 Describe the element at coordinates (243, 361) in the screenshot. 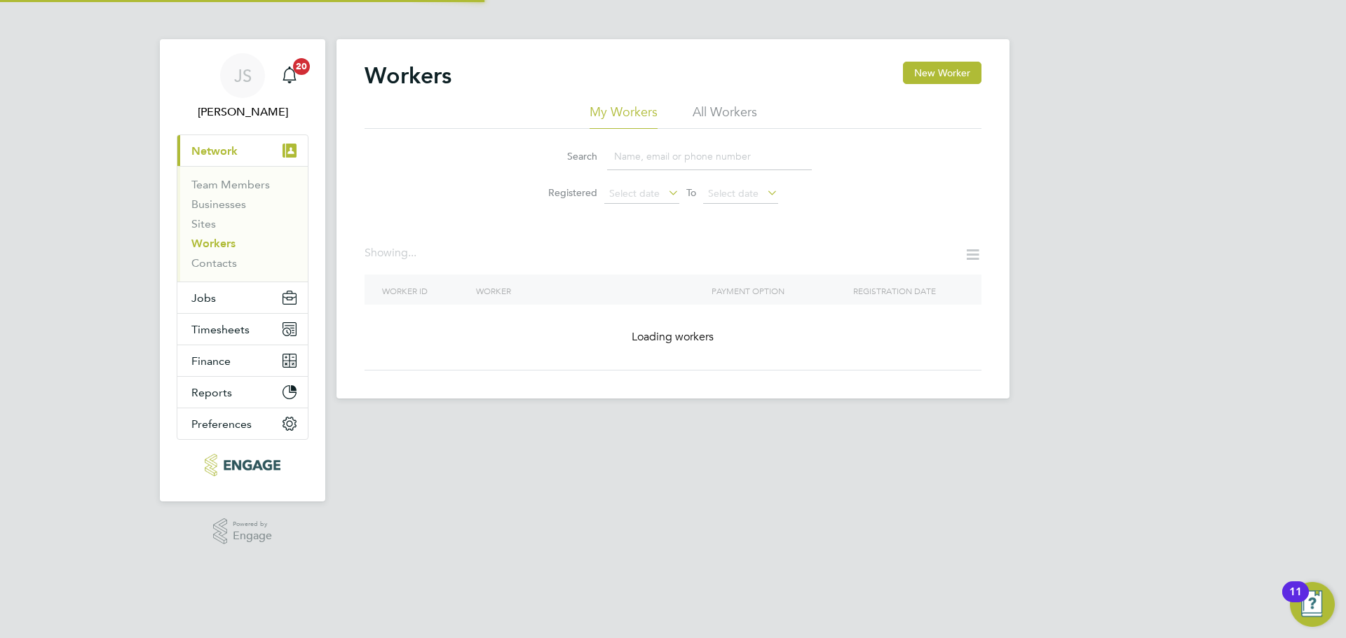

I see `button: Finance` at that location.